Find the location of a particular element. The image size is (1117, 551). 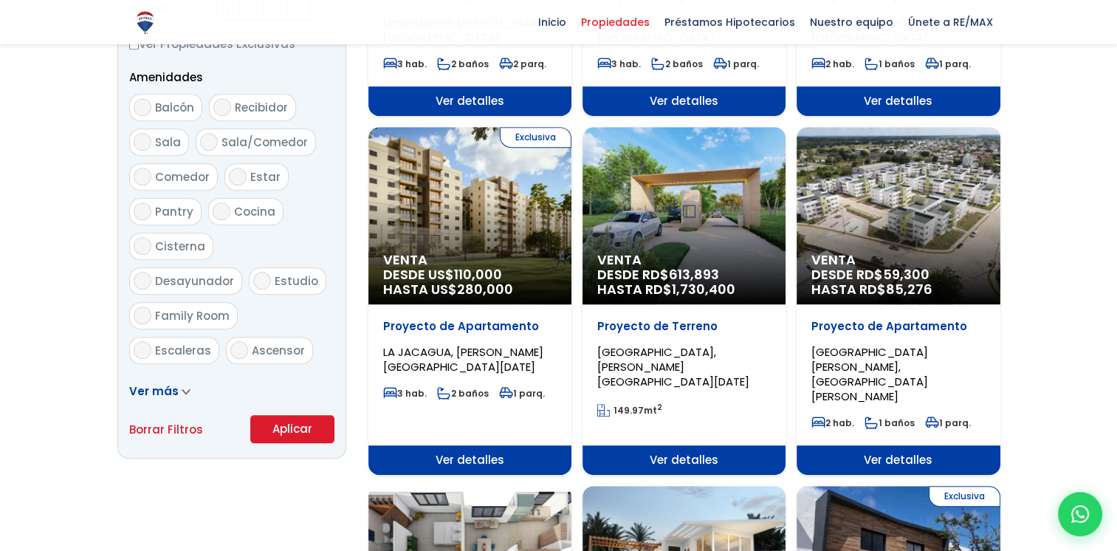

input: Sala/Comedor is located at coordinates (209, 142).